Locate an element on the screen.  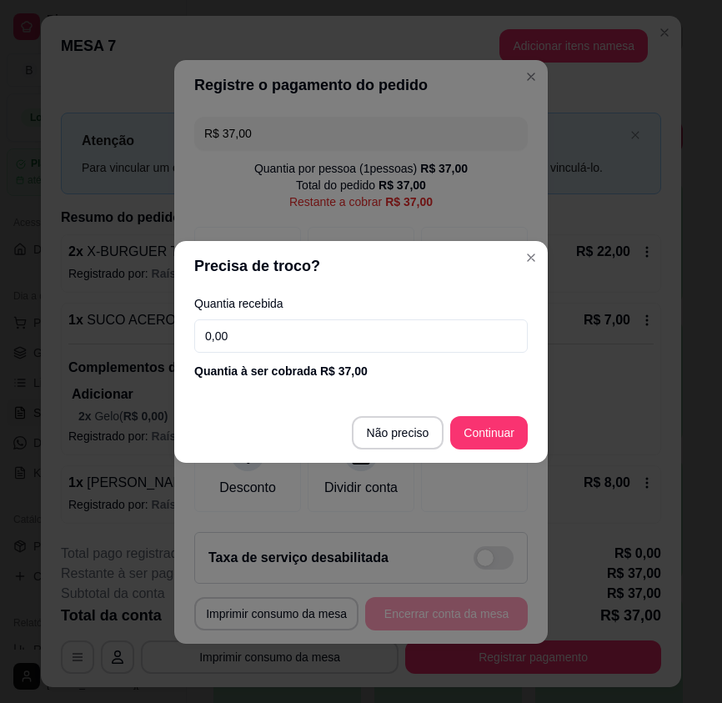
button: Continuar is located at coordinates (488, 433).